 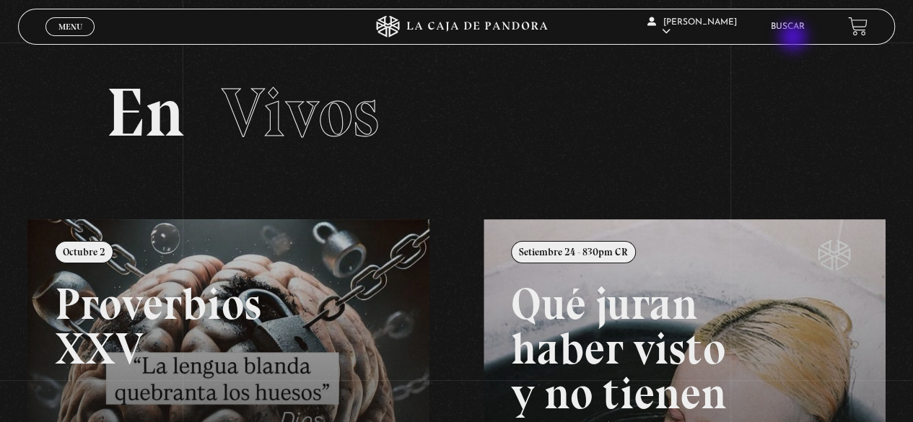 What do you see at coordinates (70, 27) in the screenshot?
I see `span: Menu` at bounding box center [70, 27].